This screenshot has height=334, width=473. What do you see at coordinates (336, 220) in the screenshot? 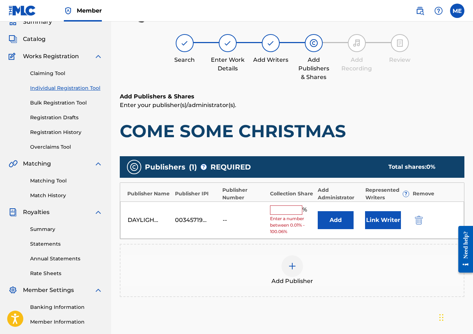
I see `button: Add` at bounding box center [336, 220].